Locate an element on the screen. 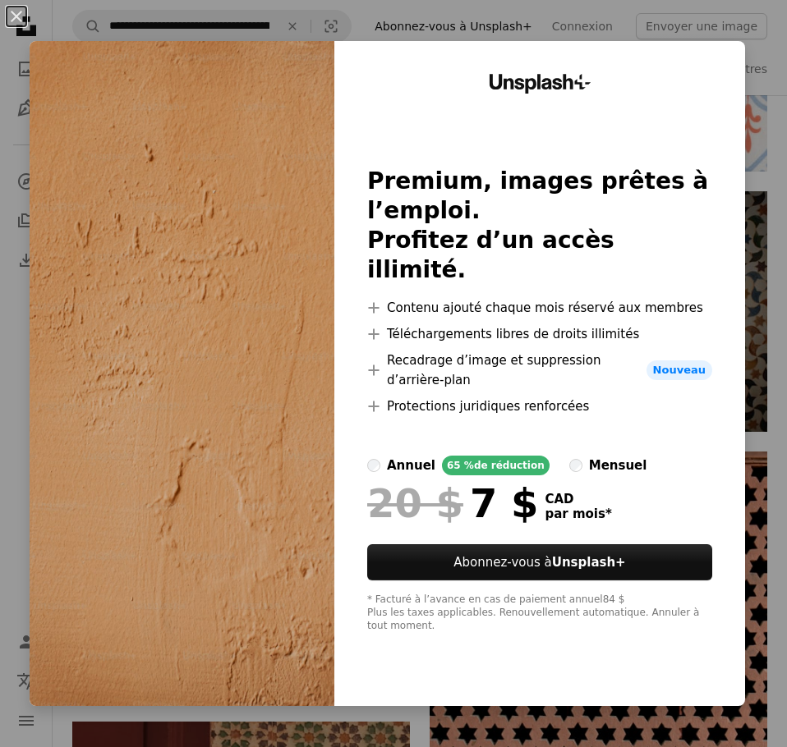 This screenshot has height=747, width=787. li: Protections juridiques renforcées is located at coordinates (539, 406).